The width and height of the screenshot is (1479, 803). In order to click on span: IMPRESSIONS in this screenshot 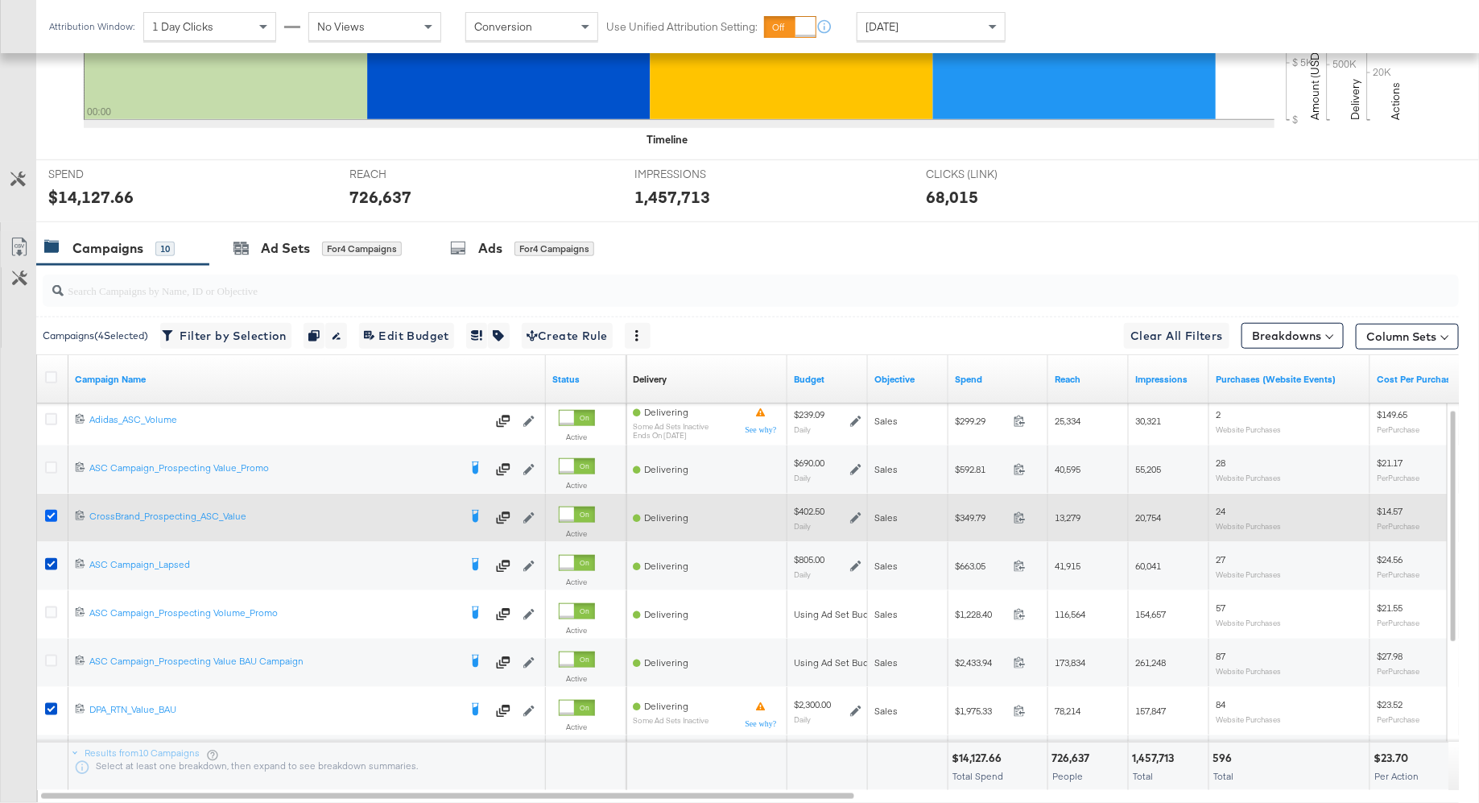, I will do `click(695, 174)`.